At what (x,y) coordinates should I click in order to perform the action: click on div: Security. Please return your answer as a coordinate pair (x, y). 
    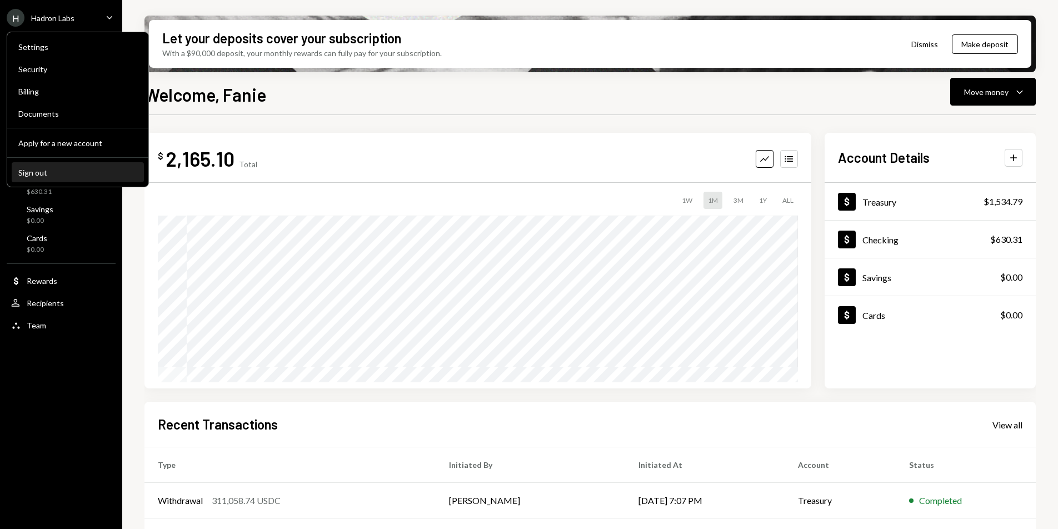
    Looking at the image, I should click on (78, 69).